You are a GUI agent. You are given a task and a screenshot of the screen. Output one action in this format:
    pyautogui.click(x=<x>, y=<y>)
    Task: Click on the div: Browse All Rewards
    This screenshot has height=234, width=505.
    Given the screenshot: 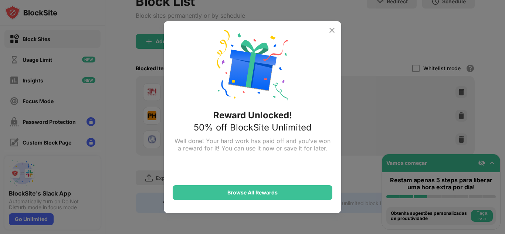 What is the action you would take?
    pyautogui.click(x=253, y=193)
    